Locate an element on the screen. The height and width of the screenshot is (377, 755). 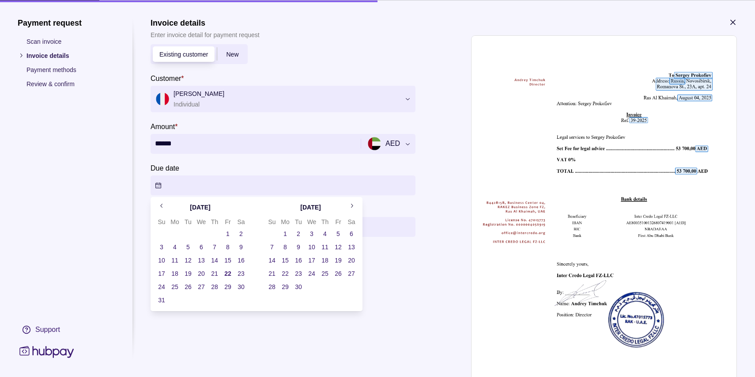
p: Invoice details is located at coordinates (71, 55).